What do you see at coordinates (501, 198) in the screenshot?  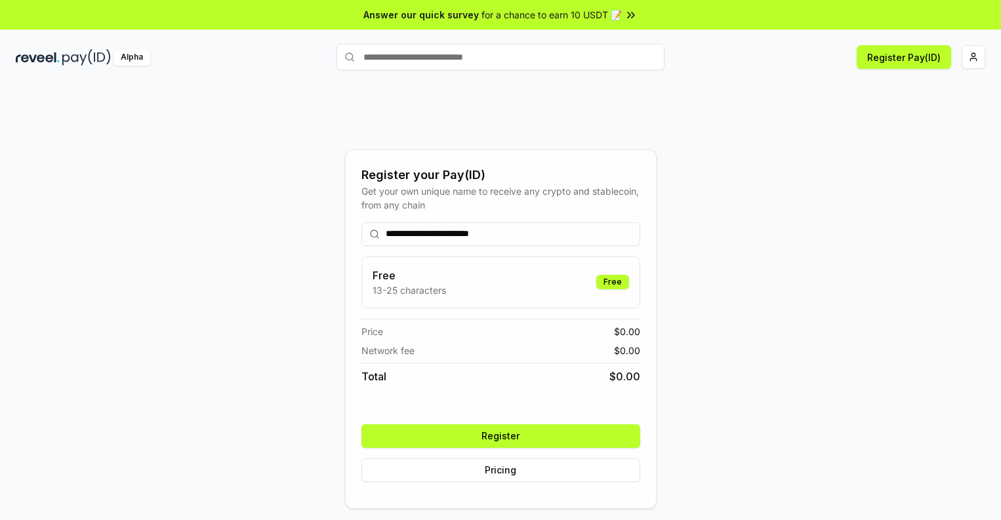 I see `div: Get your own unique name to receive any crypto and stablecoin, from any chain` at bounding box center [501, 198].